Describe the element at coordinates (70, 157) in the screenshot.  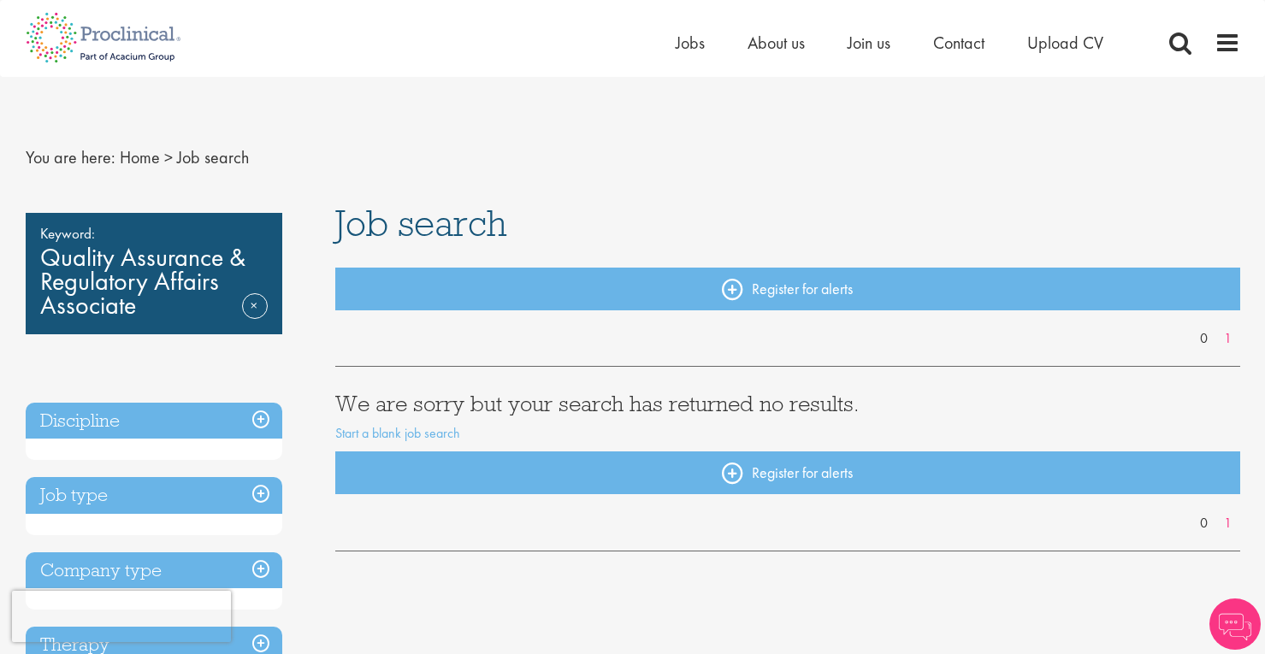
I see `span: You are here:` at that location.